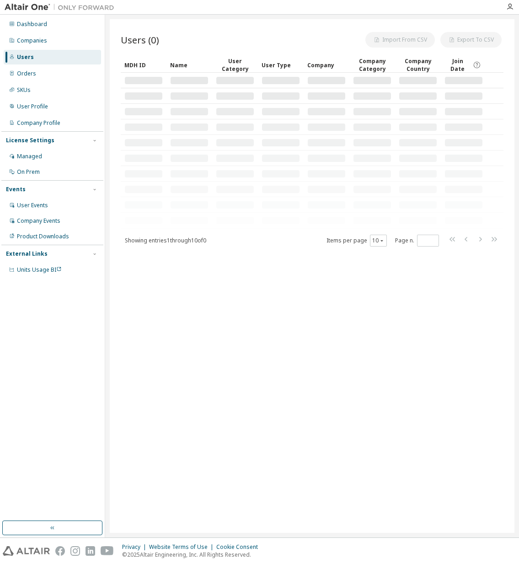 This screenshot has width=519, height=564. Describe the element at coordinates (417, 240) in the screenshot. I see `span: Page n.` at that location.